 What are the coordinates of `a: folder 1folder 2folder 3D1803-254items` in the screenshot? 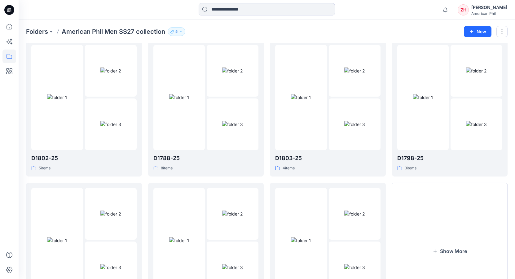 It's located at (328, 108).